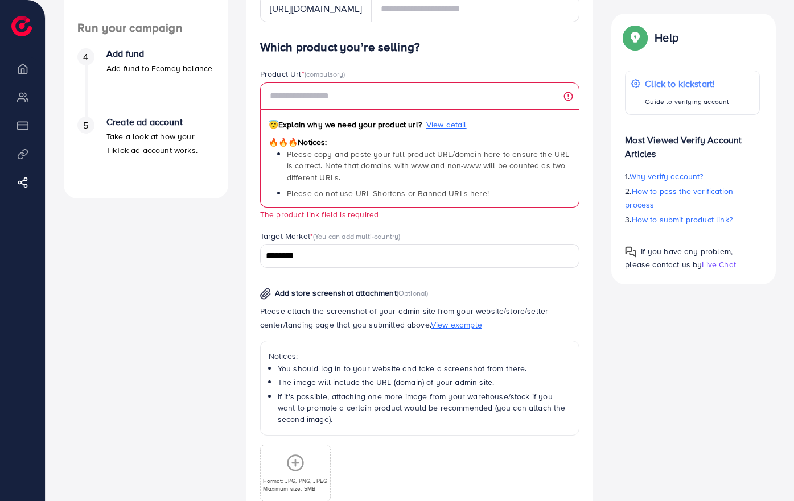 This screenshot has width=794, height=501. What do you see at coordinates (298, 142) in the screenshot?
I see `span: Notices:` at bounding box center [298, 142].